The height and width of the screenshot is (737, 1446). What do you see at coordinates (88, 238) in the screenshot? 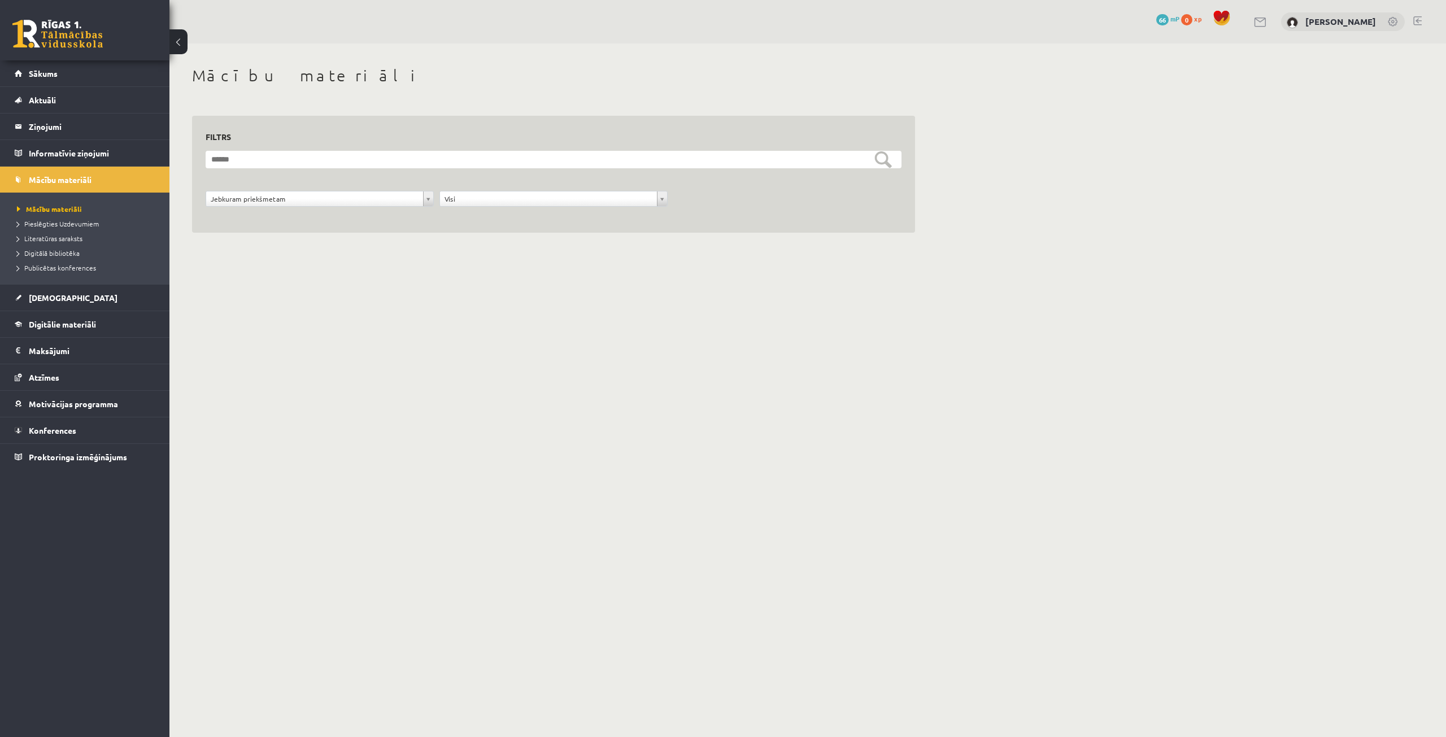
I see `a: Literatūras saraksts` at bounding box center [88, 238].